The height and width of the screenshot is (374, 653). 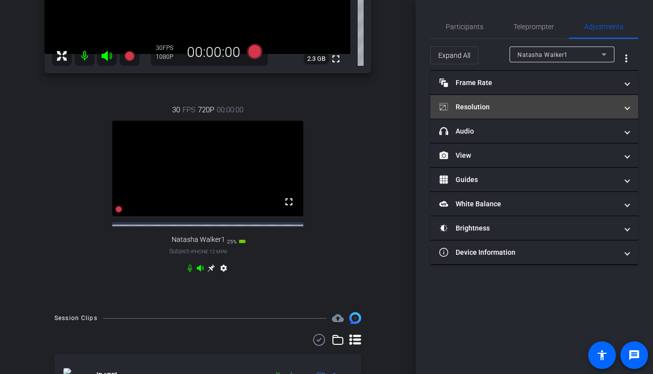 What do you see at coordinates (528, 180) in the screenshot?
I see `mat-panel-title: Guides` at bounding box center [528, 180].